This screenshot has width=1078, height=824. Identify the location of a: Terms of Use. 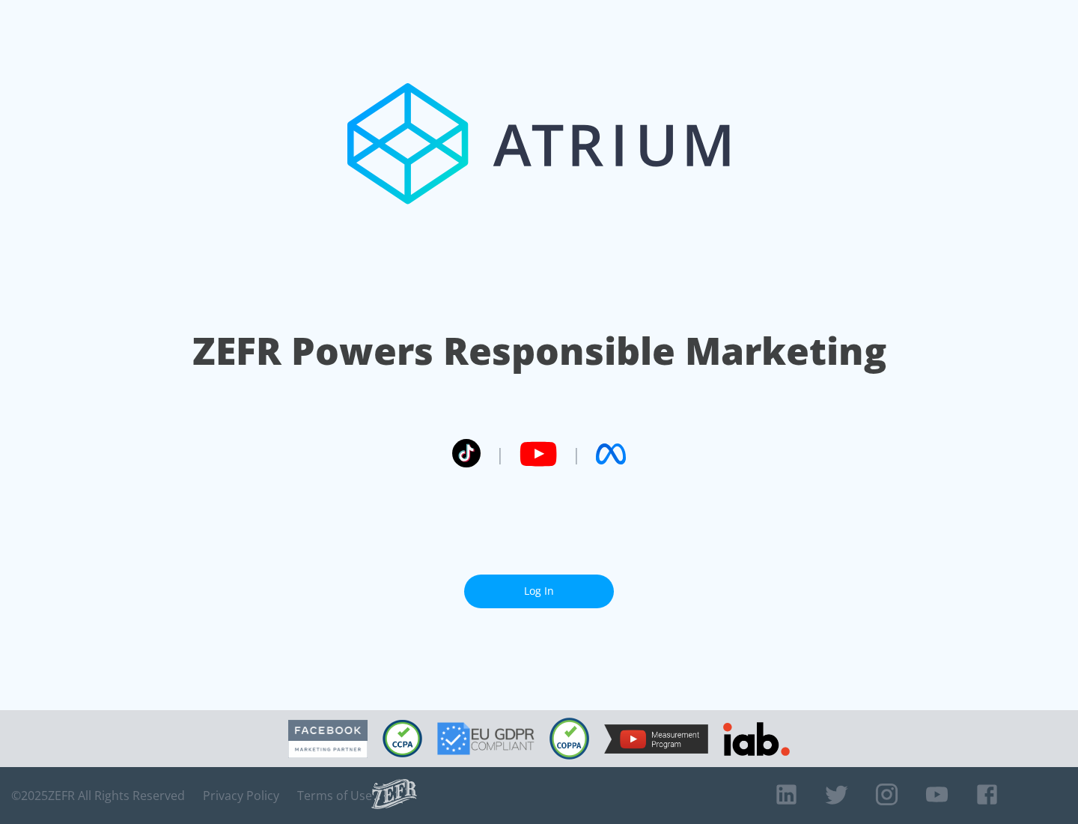
(335, 795).